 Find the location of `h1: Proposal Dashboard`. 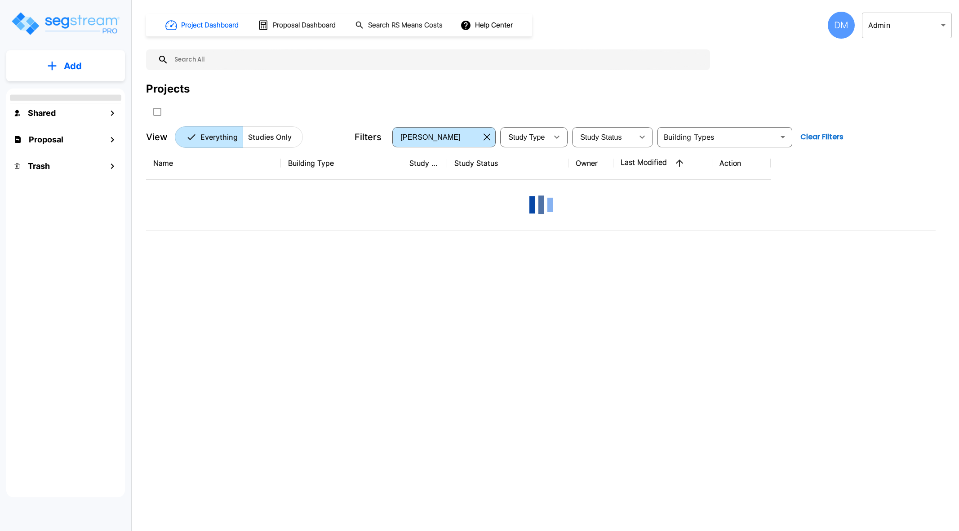

h1: Proposal Dashboard is located at coordinates (304, 25).